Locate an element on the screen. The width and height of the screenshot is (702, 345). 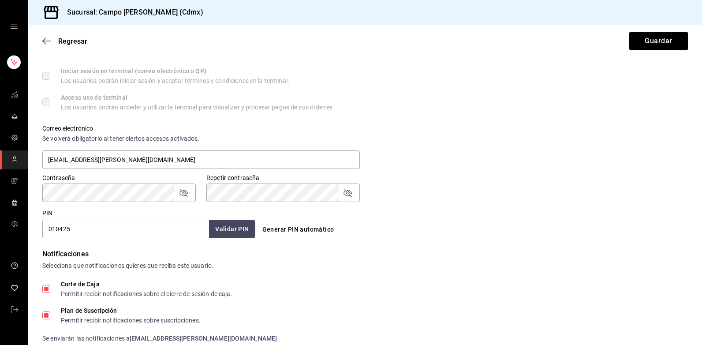
span: Regresar is located at coordinates (73, 41).